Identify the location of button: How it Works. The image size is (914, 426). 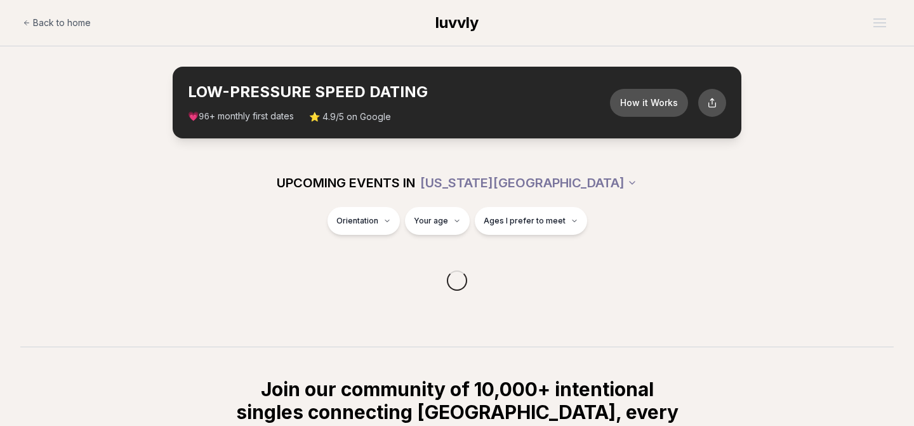
(648, 103).